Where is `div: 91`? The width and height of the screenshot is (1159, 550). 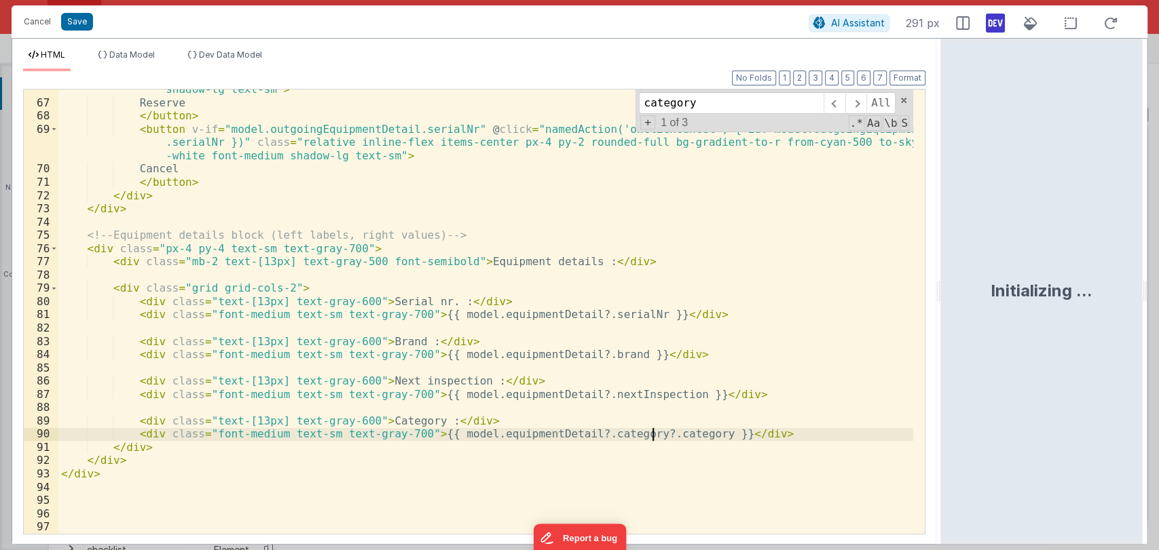
div: 91 is located at coordinates (41, 448).